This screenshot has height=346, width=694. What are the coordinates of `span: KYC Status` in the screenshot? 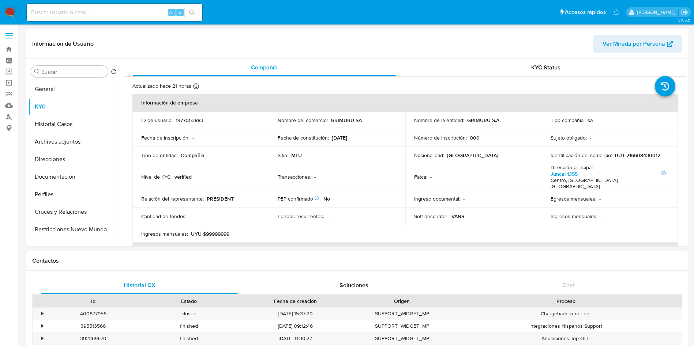 It's located at (545, 67).